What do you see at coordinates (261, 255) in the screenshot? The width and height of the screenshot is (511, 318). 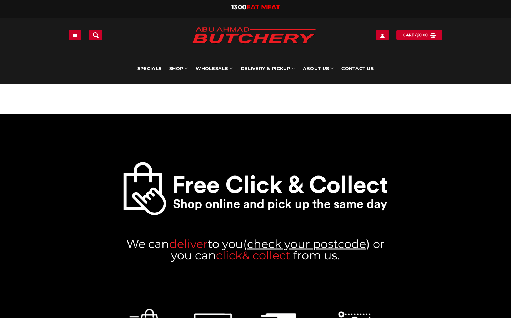 I see `a: & colle` at bounding box center [261, 255].